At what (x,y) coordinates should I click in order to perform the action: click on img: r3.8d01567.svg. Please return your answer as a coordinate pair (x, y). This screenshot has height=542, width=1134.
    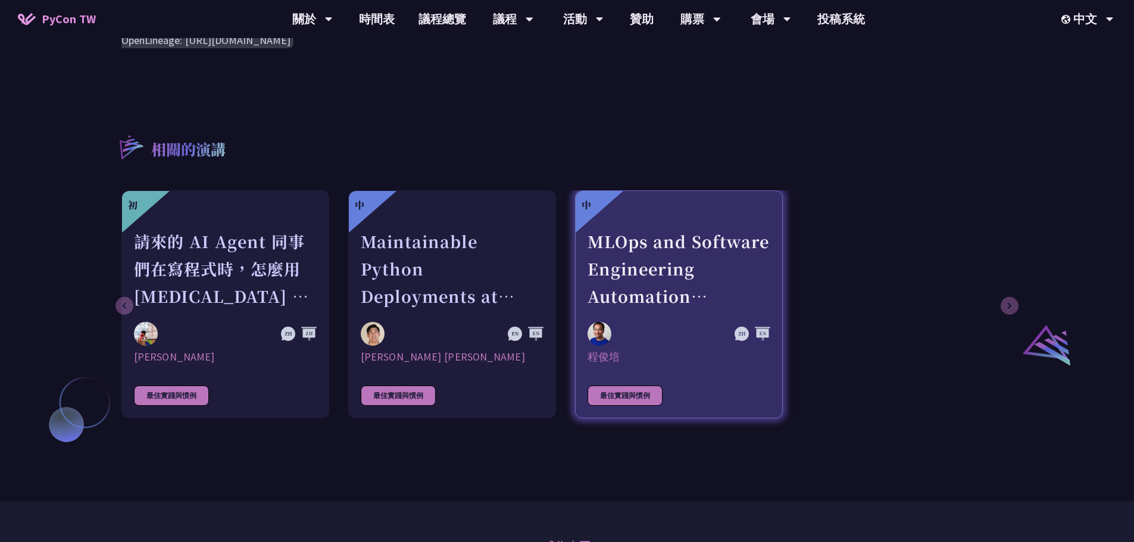
    Looking at the image, I should click on (130, 146).